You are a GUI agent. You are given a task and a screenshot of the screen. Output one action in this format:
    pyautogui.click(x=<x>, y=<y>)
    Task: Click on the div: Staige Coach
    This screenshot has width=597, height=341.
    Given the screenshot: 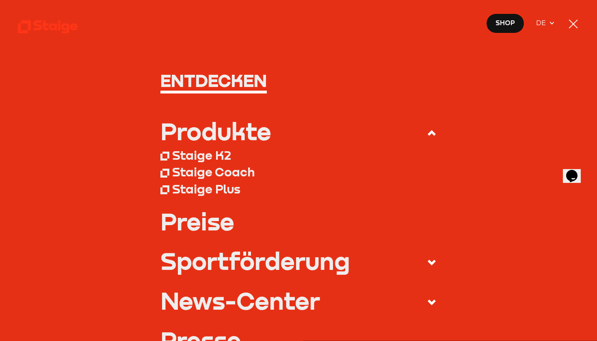 What is the action you would take?
    pyautogui.click(x=213, y=172)
    